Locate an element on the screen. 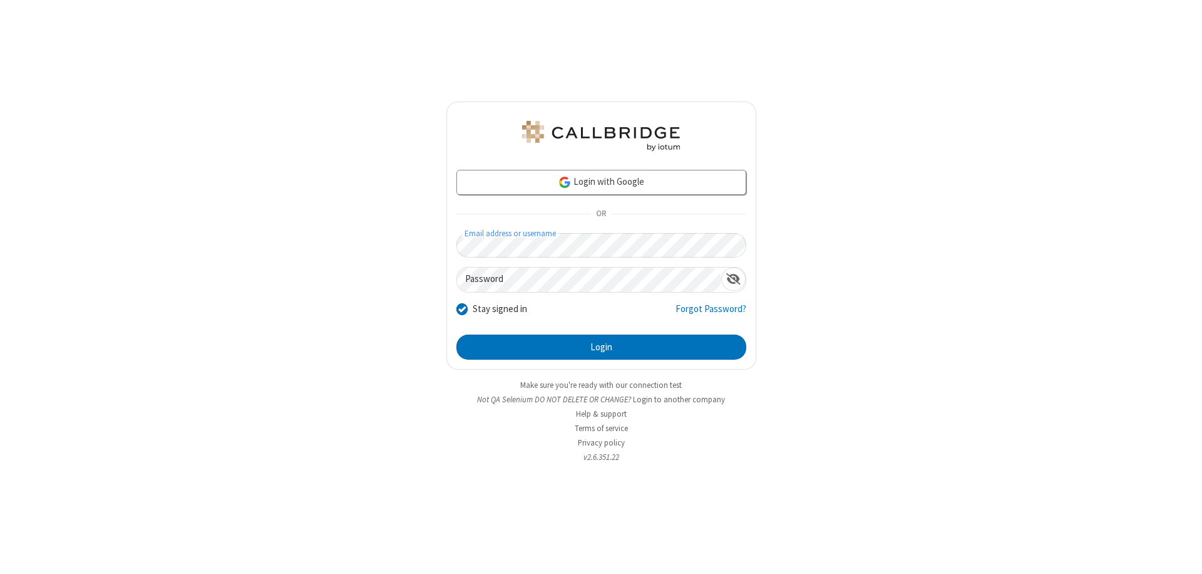 The width and height of the screenshot is (1202, 574). a: Login with Google is located at coordinates (601, 182).